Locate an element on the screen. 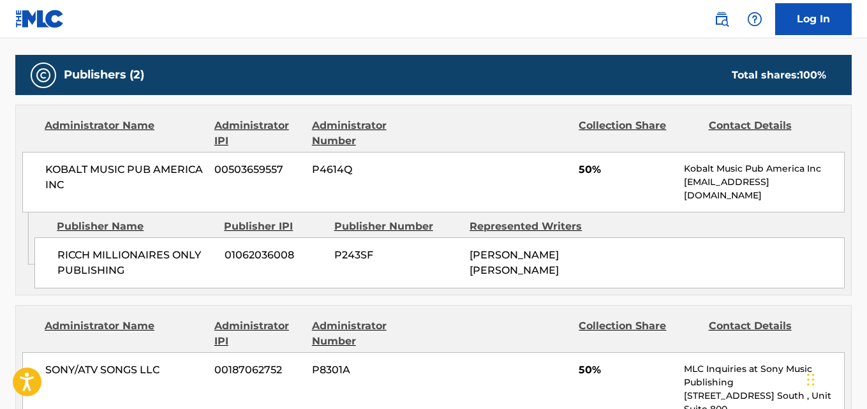 The image size is (867, 409). h5: Publishers (2) is located at coordinates (104, 75).